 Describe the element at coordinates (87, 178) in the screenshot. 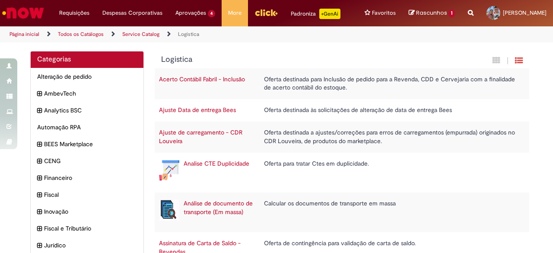

I see `div: expandir categoria Financeiro Financeiro` at that location.